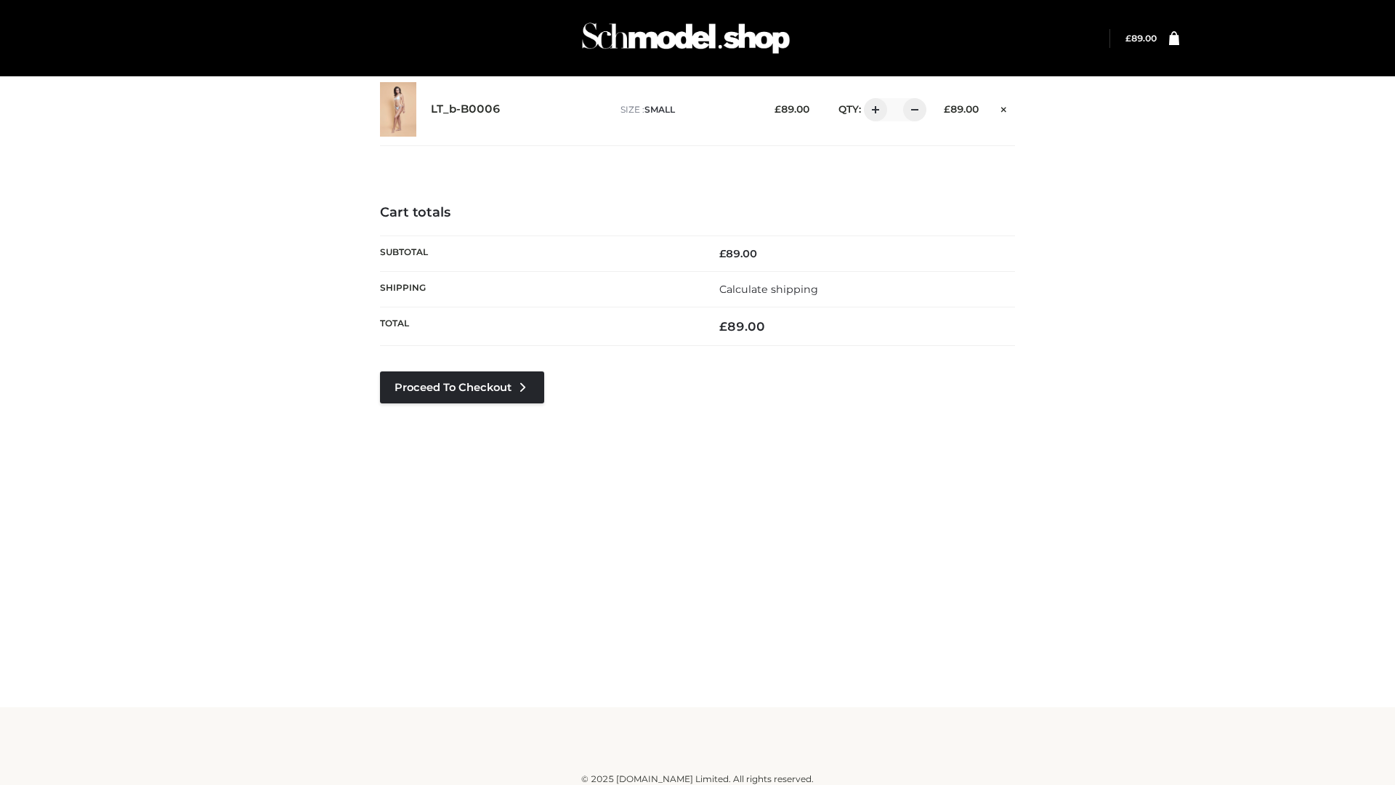 This screenshot has width=1395, height=785. I want to click on h4: Cart totals, so click(698, 213).